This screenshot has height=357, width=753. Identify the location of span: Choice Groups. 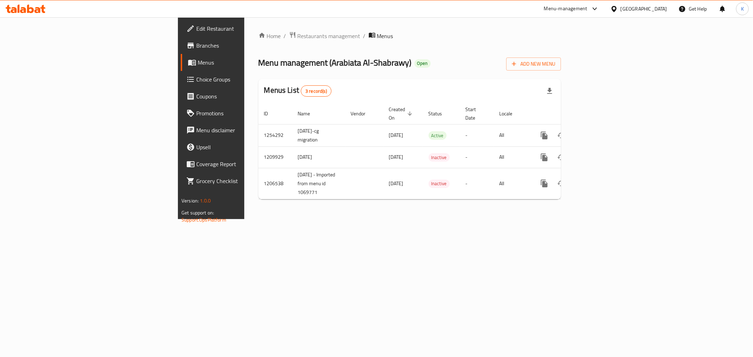
(247, 79).